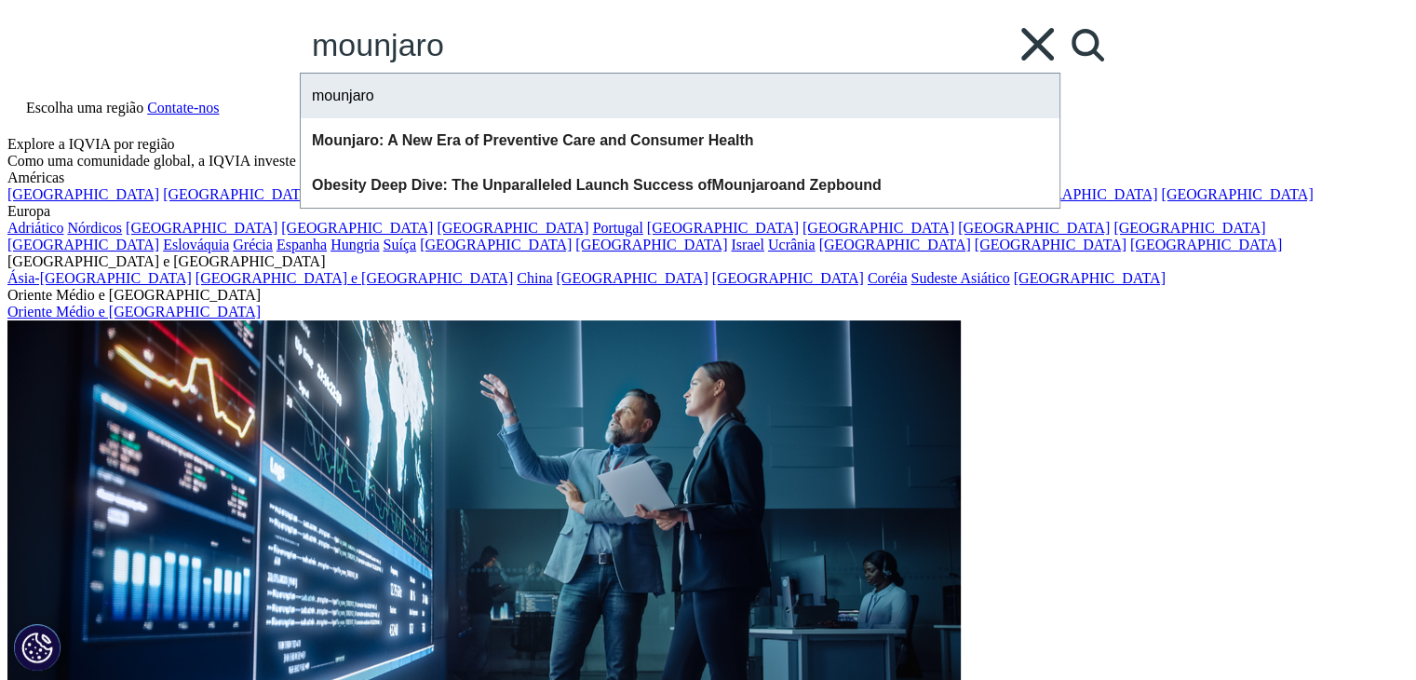 The width and height of the screenshot is (1416, 680). What do you see at coordinates (400, 244) in the screenshot?
I see `a: Suíça` at bounding box center [400, 244].